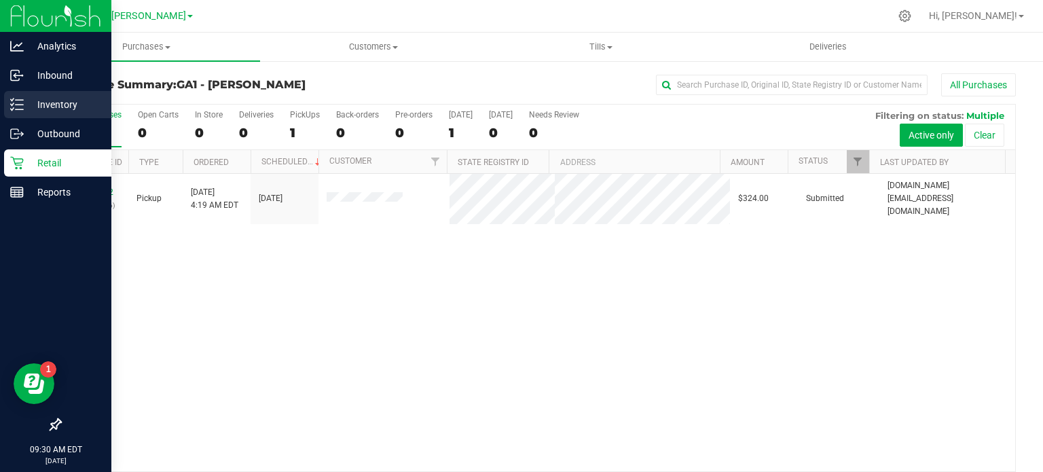  Describe the element at coordinates (985, 115) in the screenshot. I see `span: Multiple` at that location.